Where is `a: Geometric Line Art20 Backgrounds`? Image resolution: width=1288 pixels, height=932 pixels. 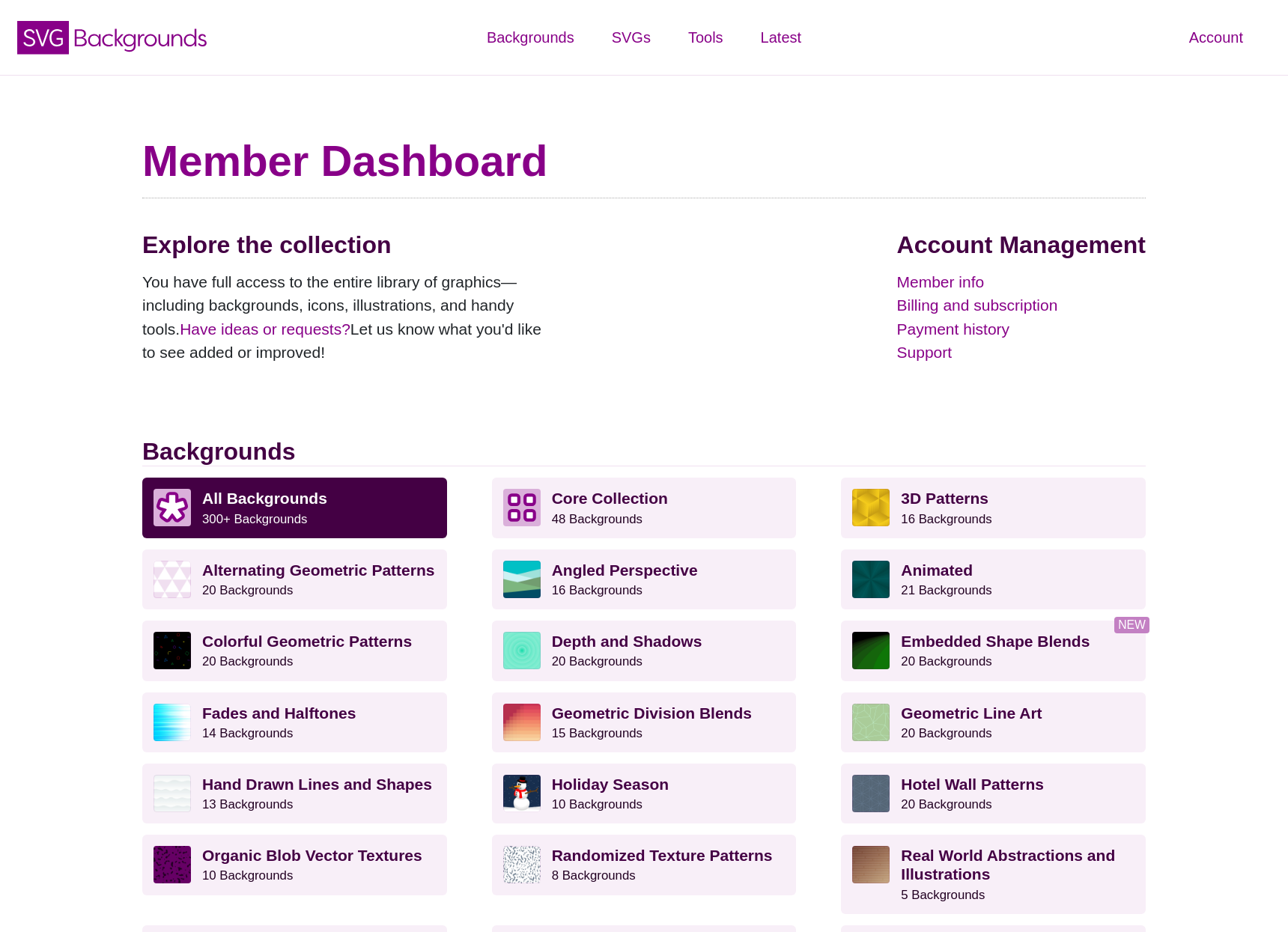
a: Geometric Line Art20 Backgrounds is located at coordinates (993, 722).